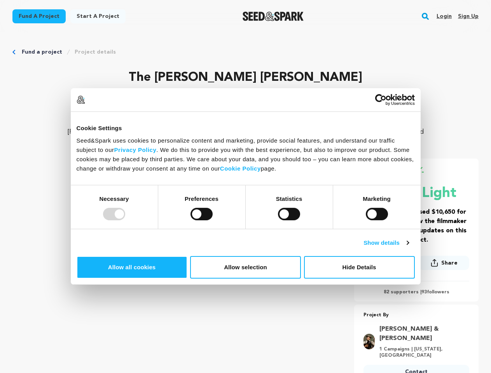 This screenshot has width=491, height=373. What do you see at coordinates (444, 16) in the screenshot?
I see `a: Login` at bounding box center [444, 16].